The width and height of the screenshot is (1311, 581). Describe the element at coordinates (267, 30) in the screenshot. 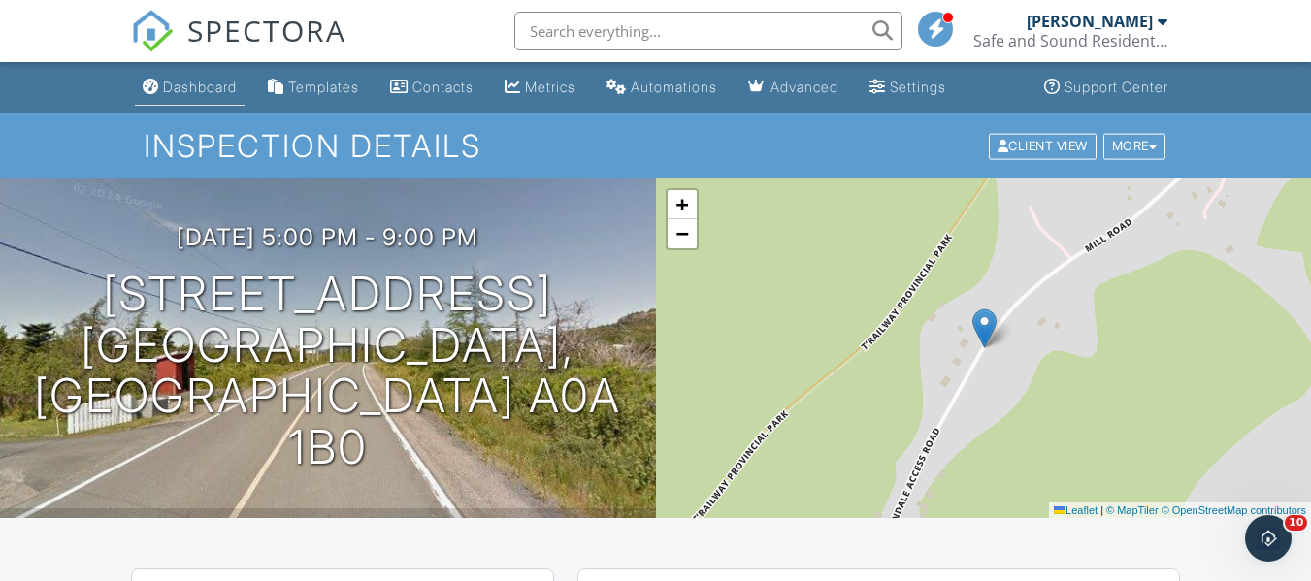

I see `span: SPECTORA` at that location.